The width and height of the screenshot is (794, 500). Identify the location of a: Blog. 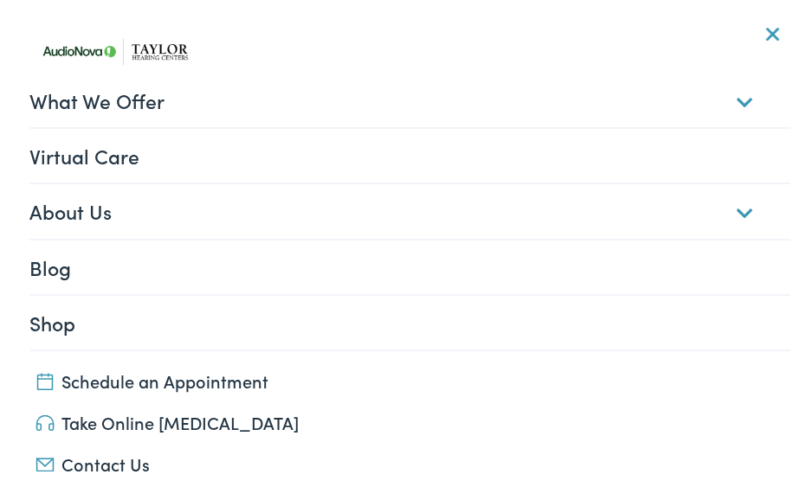
(410, 263).